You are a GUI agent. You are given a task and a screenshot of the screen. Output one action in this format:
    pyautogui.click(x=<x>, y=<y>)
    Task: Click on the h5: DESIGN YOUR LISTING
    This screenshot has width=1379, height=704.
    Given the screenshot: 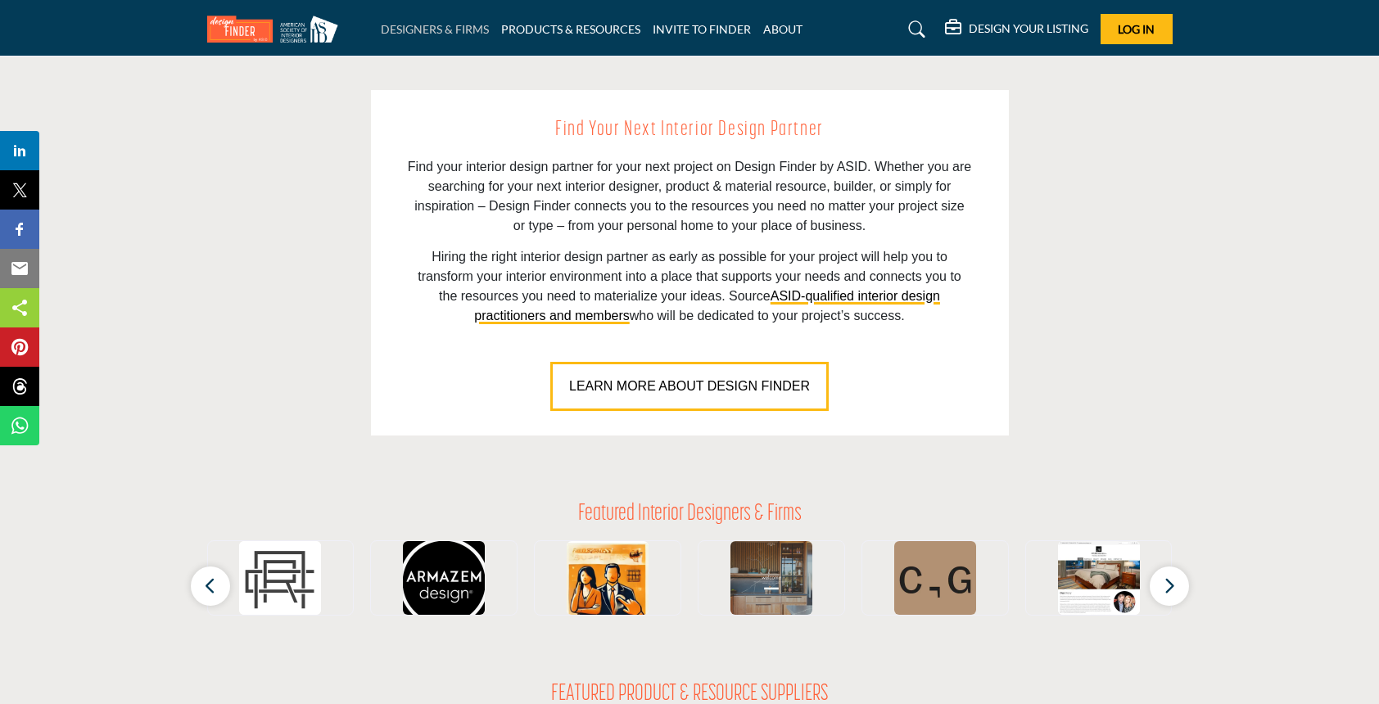 What is the action you would take?
    pyautogui.click(x=1029, y=29)
    